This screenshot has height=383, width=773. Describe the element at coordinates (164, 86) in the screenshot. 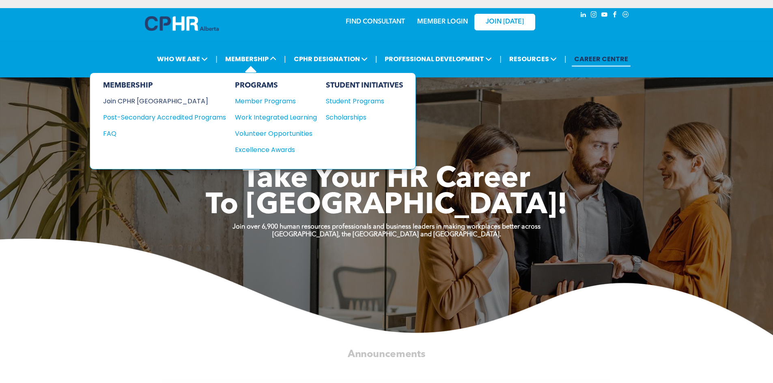

I see `div: MEMBERSHIP` at that location.